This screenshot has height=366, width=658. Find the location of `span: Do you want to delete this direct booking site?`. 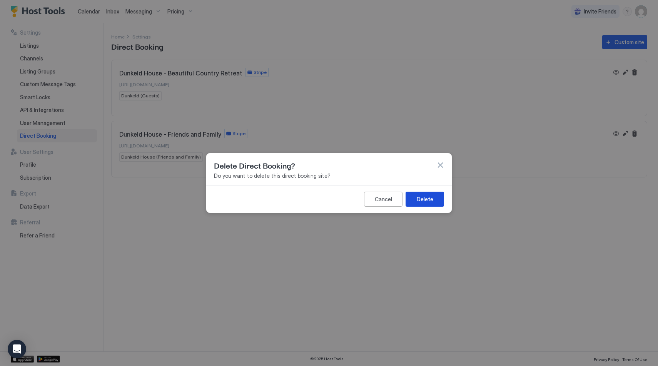

span: Do you want to delete this direct booking site? is located at coordinates (329, 176).